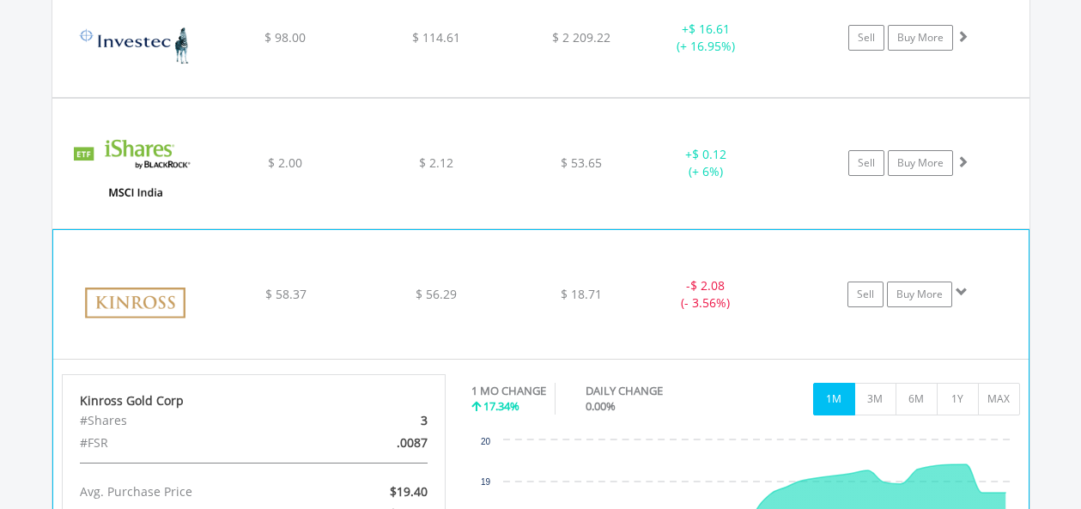  I want to click on div: + (+ 6%), so click(706, 163).